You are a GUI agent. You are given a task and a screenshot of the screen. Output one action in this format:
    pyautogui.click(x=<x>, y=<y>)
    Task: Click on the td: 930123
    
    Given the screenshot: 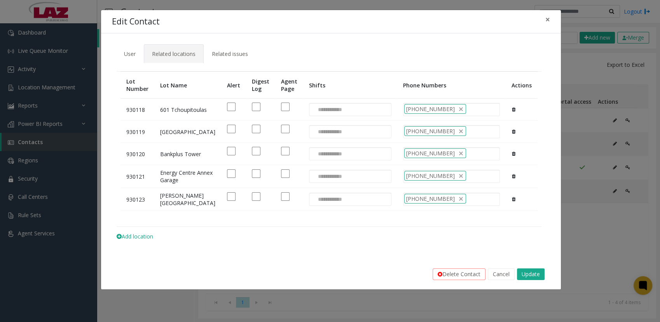 What is the action you would take?
    pyautogui.click(x=137, y=199)
    